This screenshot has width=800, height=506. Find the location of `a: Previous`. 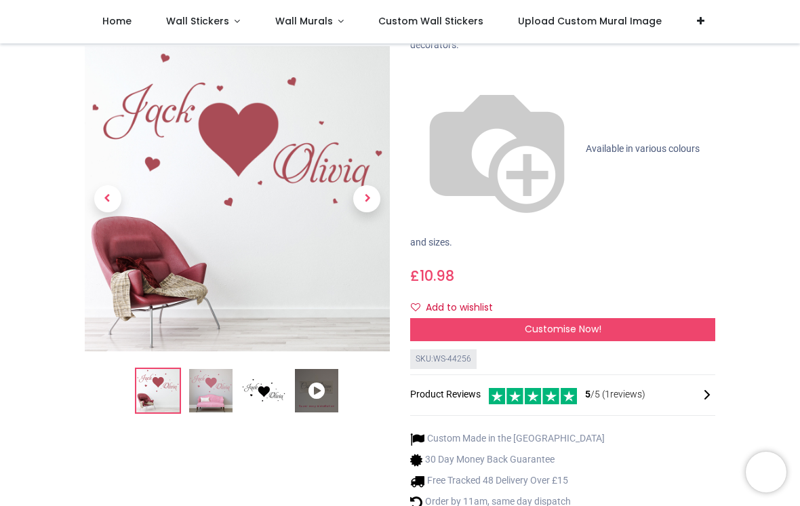

a: Previous is located at coordinates (108, 199).